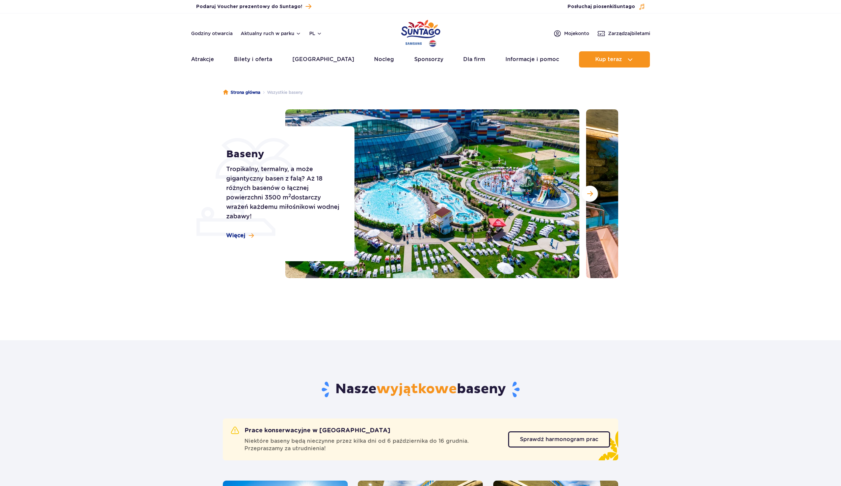  What do you see at coordinates (624, 33) in the screenshot?
I see `a: Zarządzajbiletami` at bounding box center [624, 33].